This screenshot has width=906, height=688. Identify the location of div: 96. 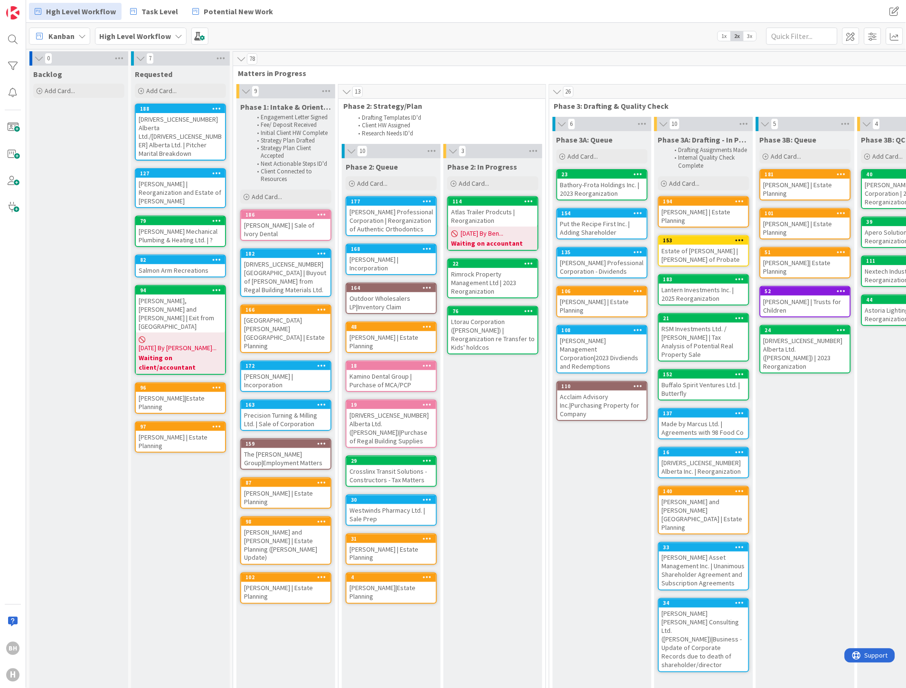
(182, 388).